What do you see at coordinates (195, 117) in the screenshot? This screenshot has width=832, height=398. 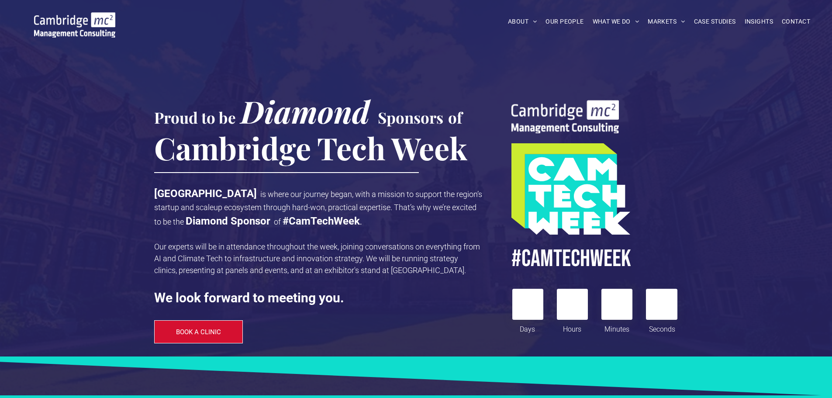 I see `span: Proud to be` at bounding box center [195, 117].